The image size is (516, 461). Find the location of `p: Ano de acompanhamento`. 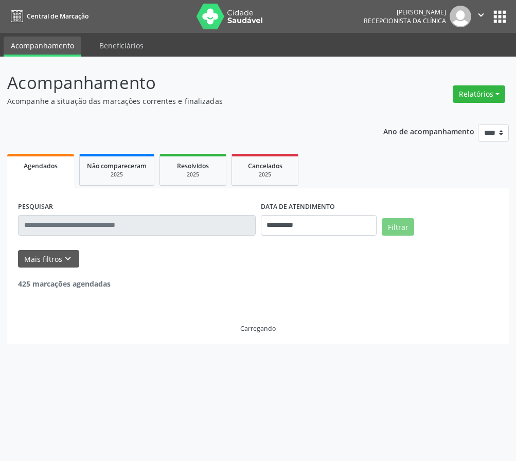

p: Ano de acompanhamento is located at coordinates (429, 131).